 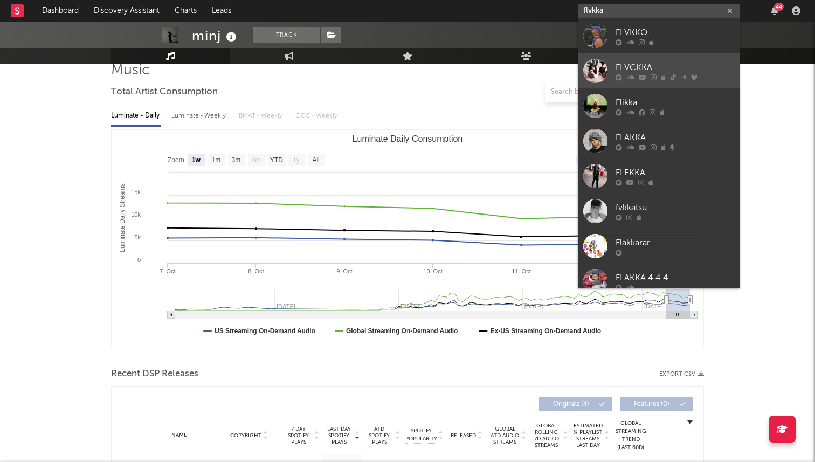 What do you see at coordinates (587, 435) in the screenshot?
I see `span: Estimated % Playlist Streams Last Day` at bounding box center [587, 435].